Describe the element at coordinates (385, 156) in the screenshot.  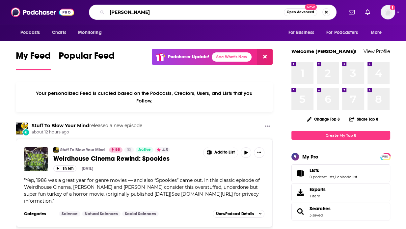
I see `span: PRO` at that location.